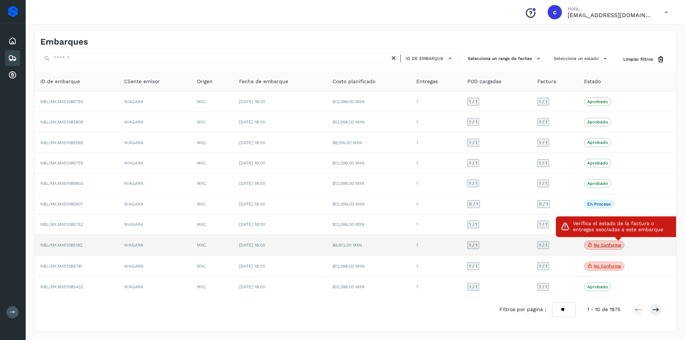 The height and width of the screenshot is (340, 685). Describe the element at coordinates (610, 9) in the screenshot. I see `p: Hola,` at that location.